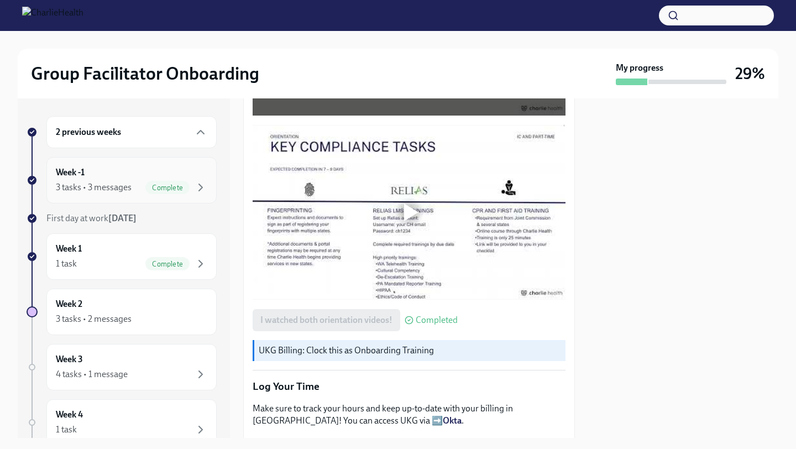 The height and width of the screenshot is (449, 796). What do you see at coordinates (145, 74) in the screenshot?
I see `h2: Group Facilitator Onboarding` at bounding box center [145, 74].